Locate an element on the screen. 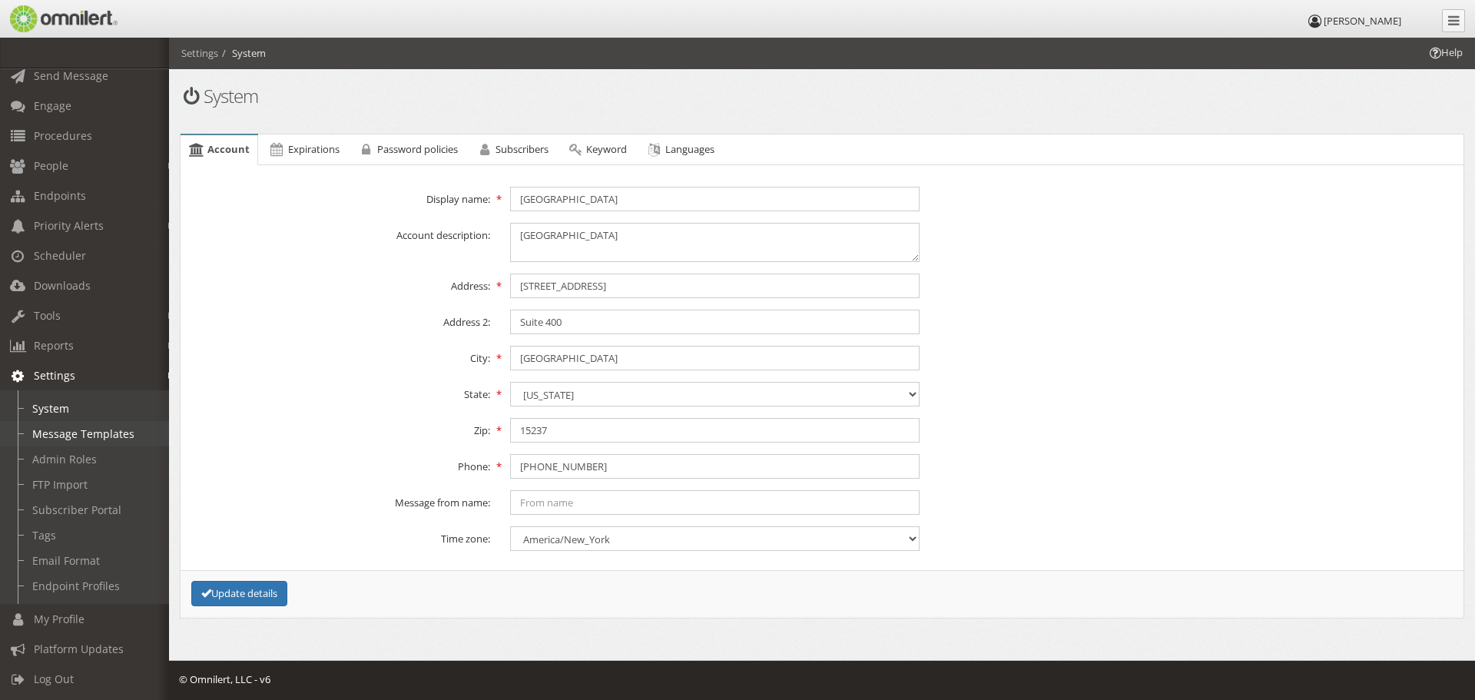 The width and height of the screenshot is (1475, 700). a: Keyword is located at coordinates (597, 150).